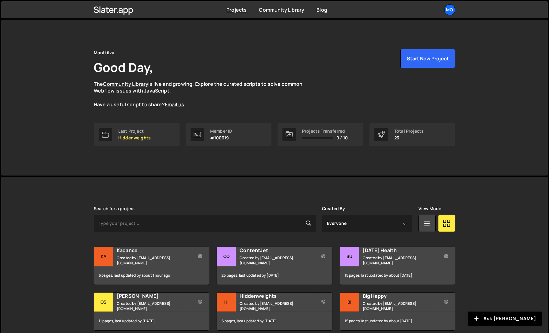  What do you see at coordinates (135, 138) in the screenshot?
I see `p: Hiddenweights` at bounding box center [135, 138].